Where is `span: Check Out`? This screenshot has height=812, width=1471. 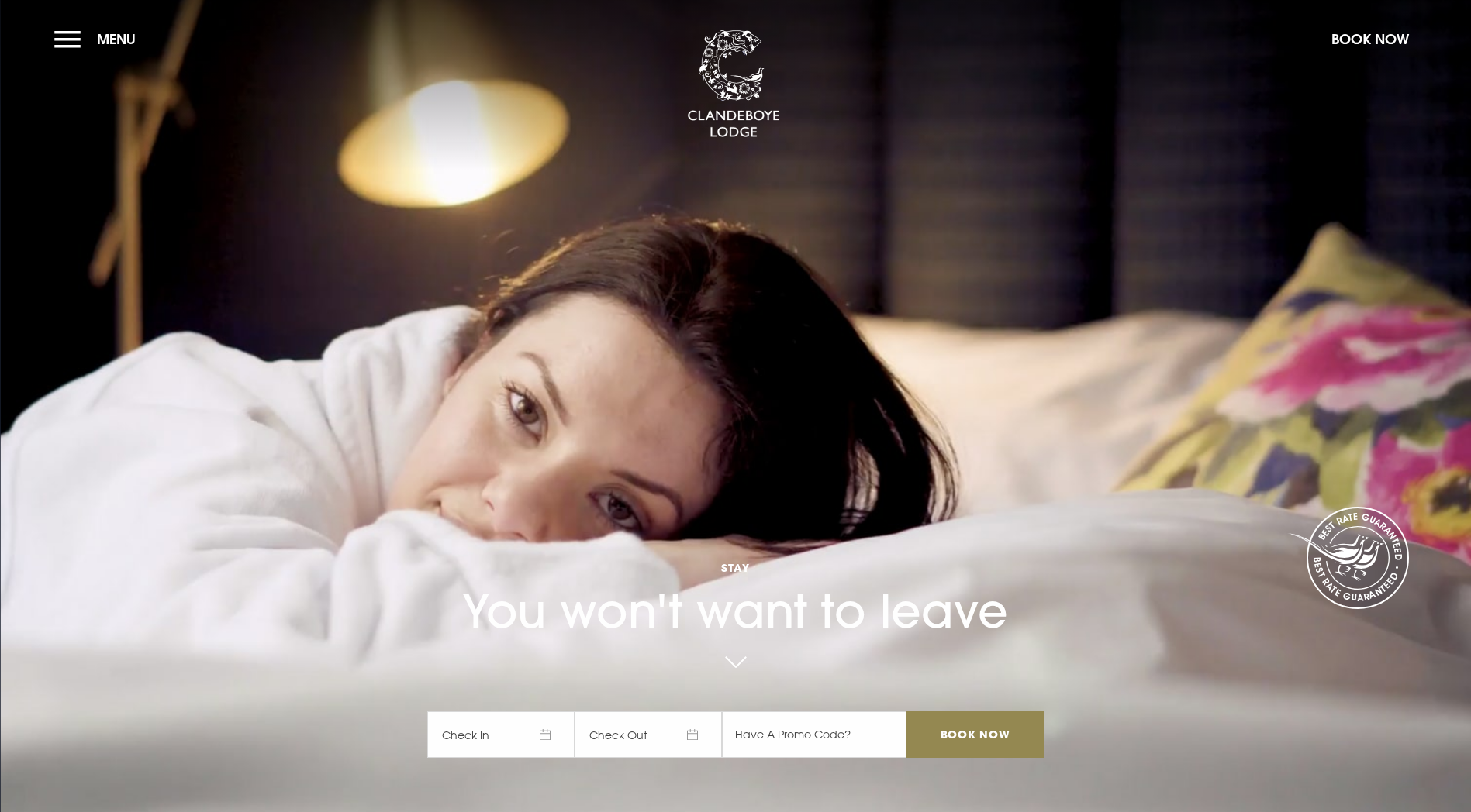
span: Check Out is located at coordinates (648, 735).